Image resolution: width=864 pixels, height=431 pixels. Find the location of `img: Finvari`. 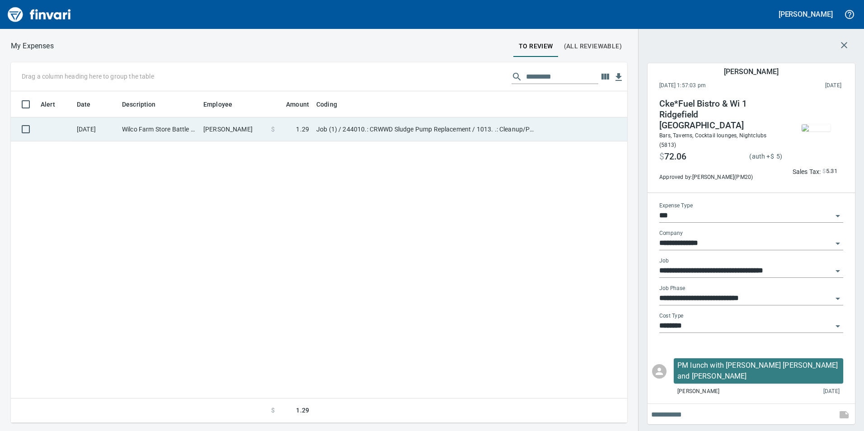

img: Finvari is located at coordinates (39, 14).